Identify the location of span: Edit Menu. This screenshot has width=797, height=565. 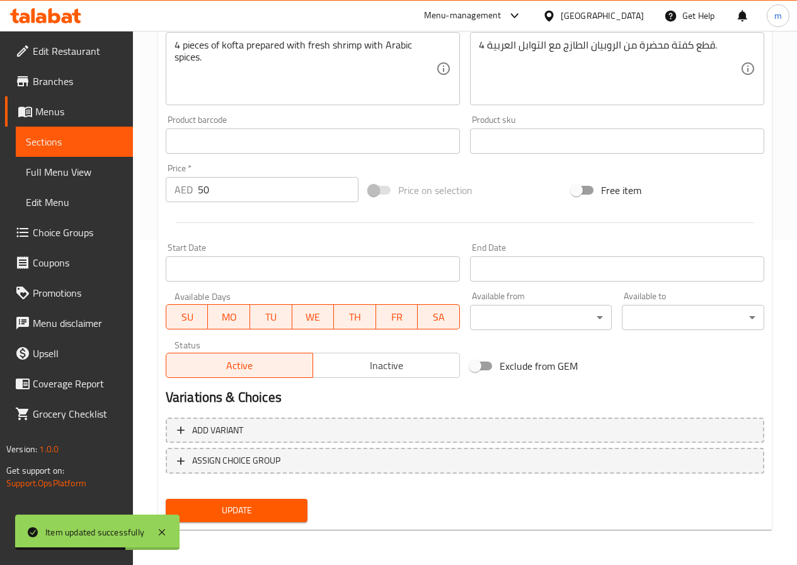
(74, 202).